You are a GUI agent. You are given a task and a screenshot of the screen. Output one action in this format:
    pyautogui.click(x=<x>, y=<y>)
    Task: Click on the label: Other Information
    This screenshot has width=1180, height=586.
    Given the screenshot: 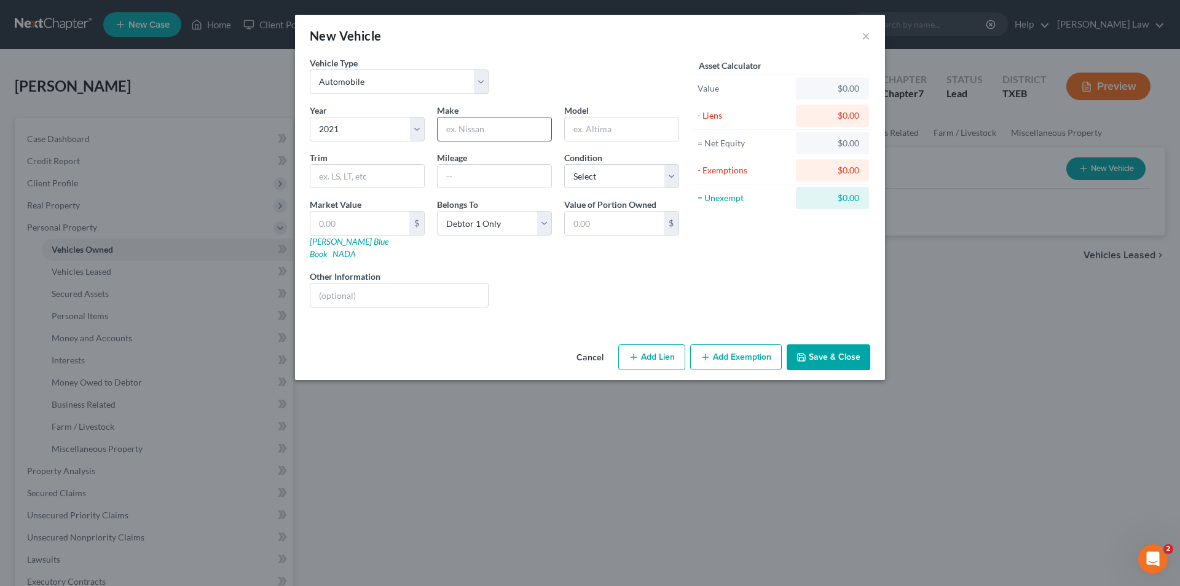 What is the action you would take?
    pyautogui.click(x=345, y=276)
    